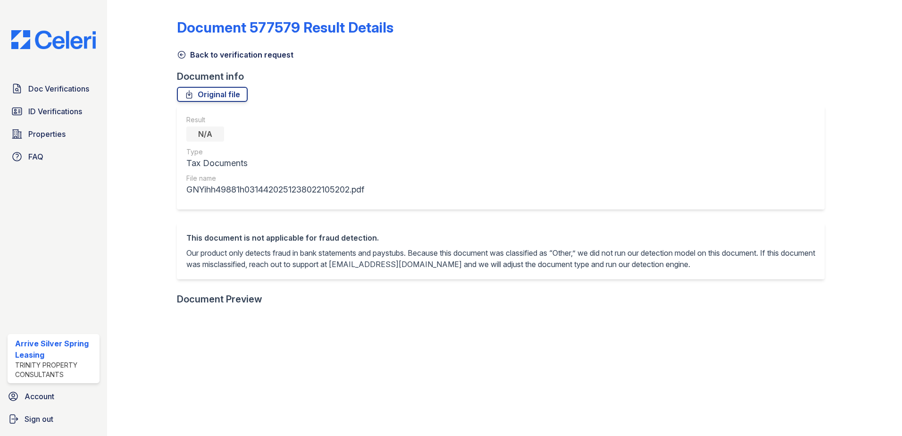 The height and width of the screenshot is (436, 902). Describe the element at coordinates (53, 419) in the screenshot. I see `a: Sign out` at that location.